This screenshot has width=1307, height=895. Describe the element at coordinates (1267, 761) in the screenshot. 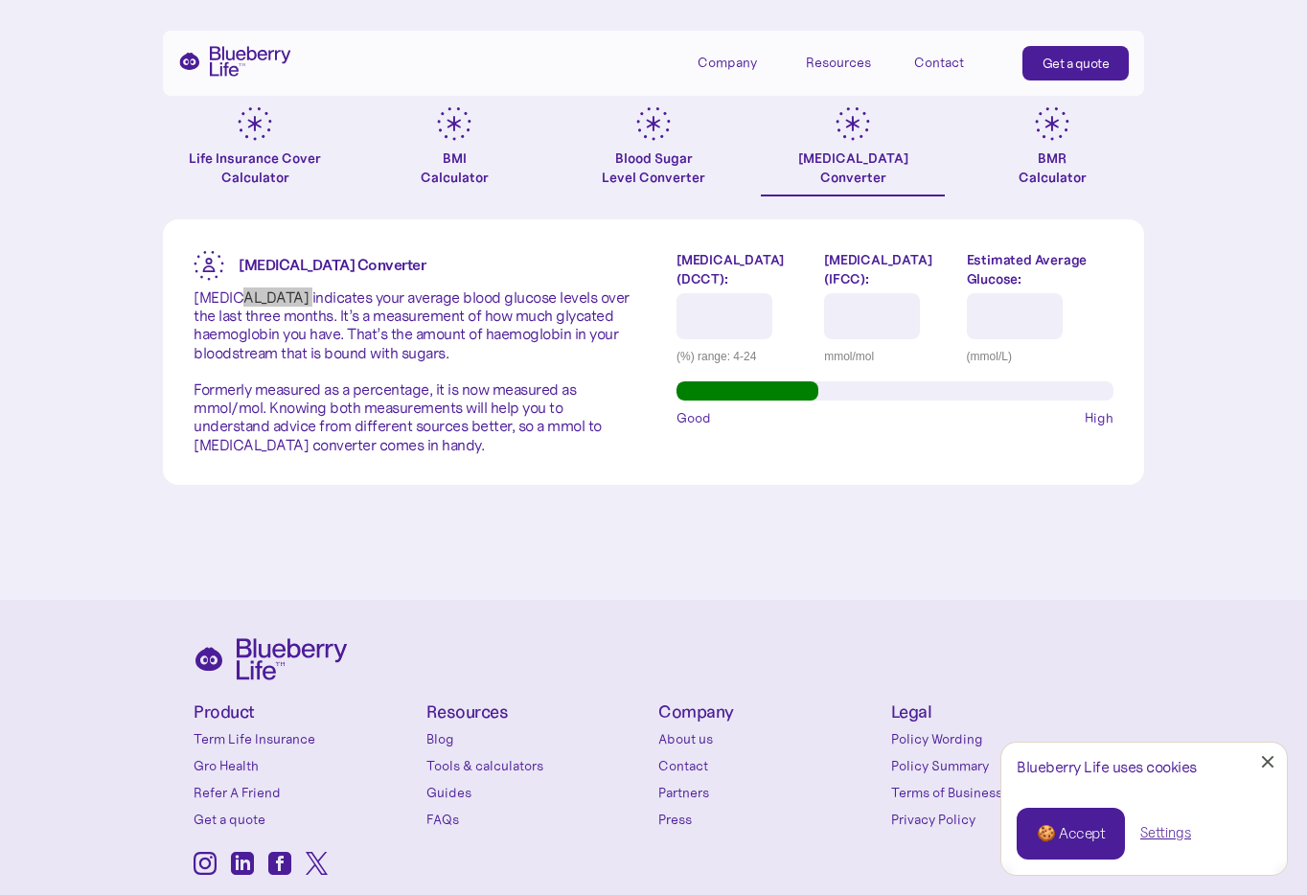

I see `div: Close Cookie Popup` at that location.